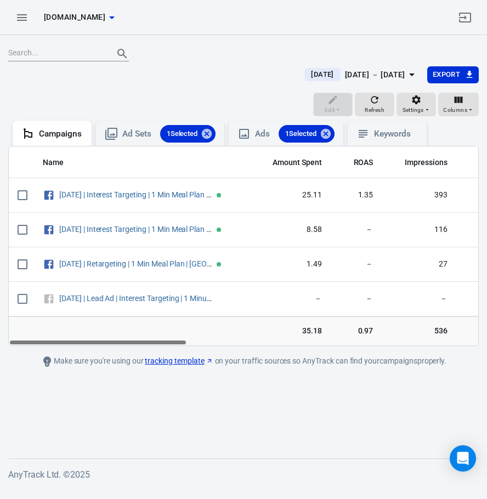  What do you see at coordinates (458, 105) in the screenshot?
I see `button: Columns` at bounding box center [458, 105].